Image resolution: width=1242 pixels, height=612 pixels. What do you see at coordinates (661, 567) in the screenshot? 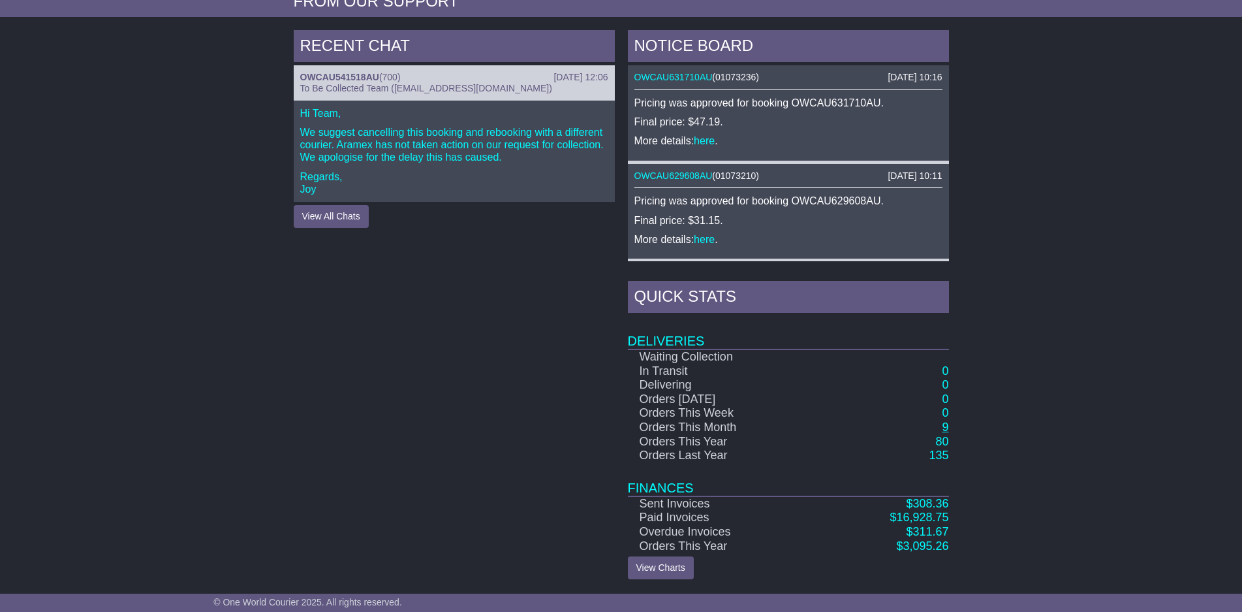
I see `a: View Charts` at bounding box center [661, 567].